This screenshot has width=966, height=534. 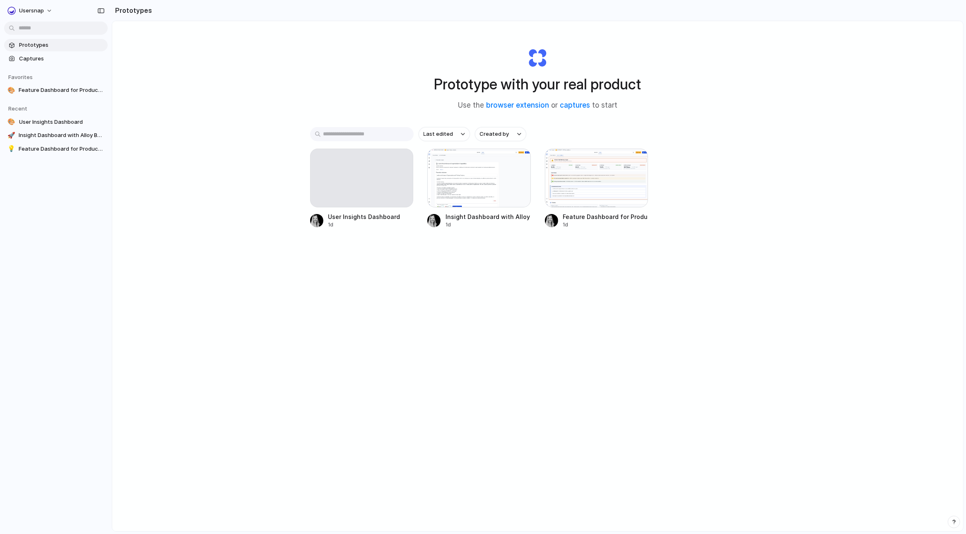 What do you see at coordinates (479, 188) in the screenshot?
I see `a: Insight Dashboard with Alloy ButtonInsight Dashboard with Alloy Button1d` at bounding box center [479, 188].